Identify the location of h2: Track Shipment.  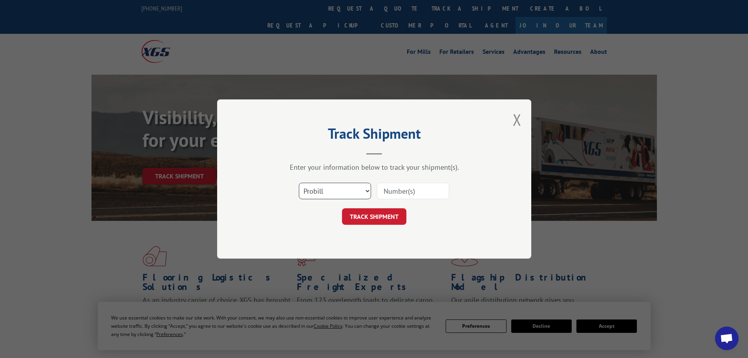
(374, 136).